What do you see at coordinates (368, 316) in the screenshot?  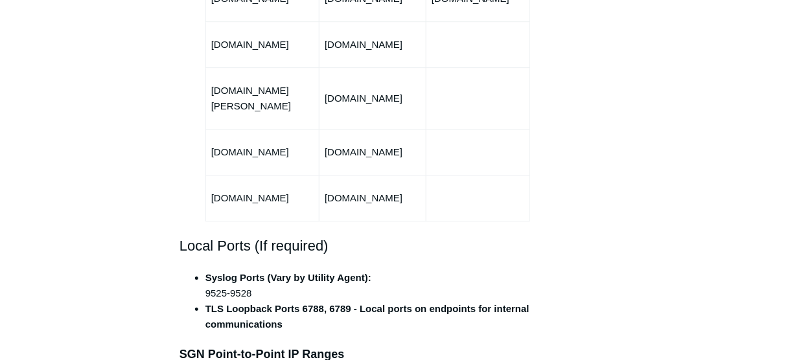 I see `strong: TLS Loopback Ports 6788, 6789 - Local ports on endpoints for internal communications` at bounding box center [368, 316].